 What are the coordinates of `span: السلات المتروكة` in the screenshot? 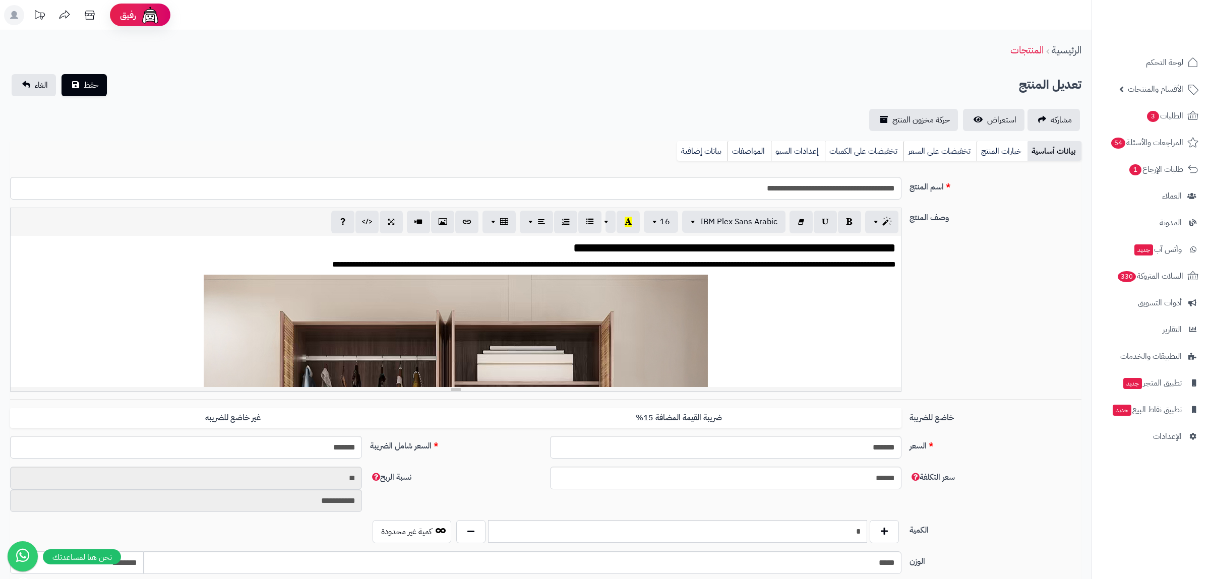 It's located at (1150, 276).